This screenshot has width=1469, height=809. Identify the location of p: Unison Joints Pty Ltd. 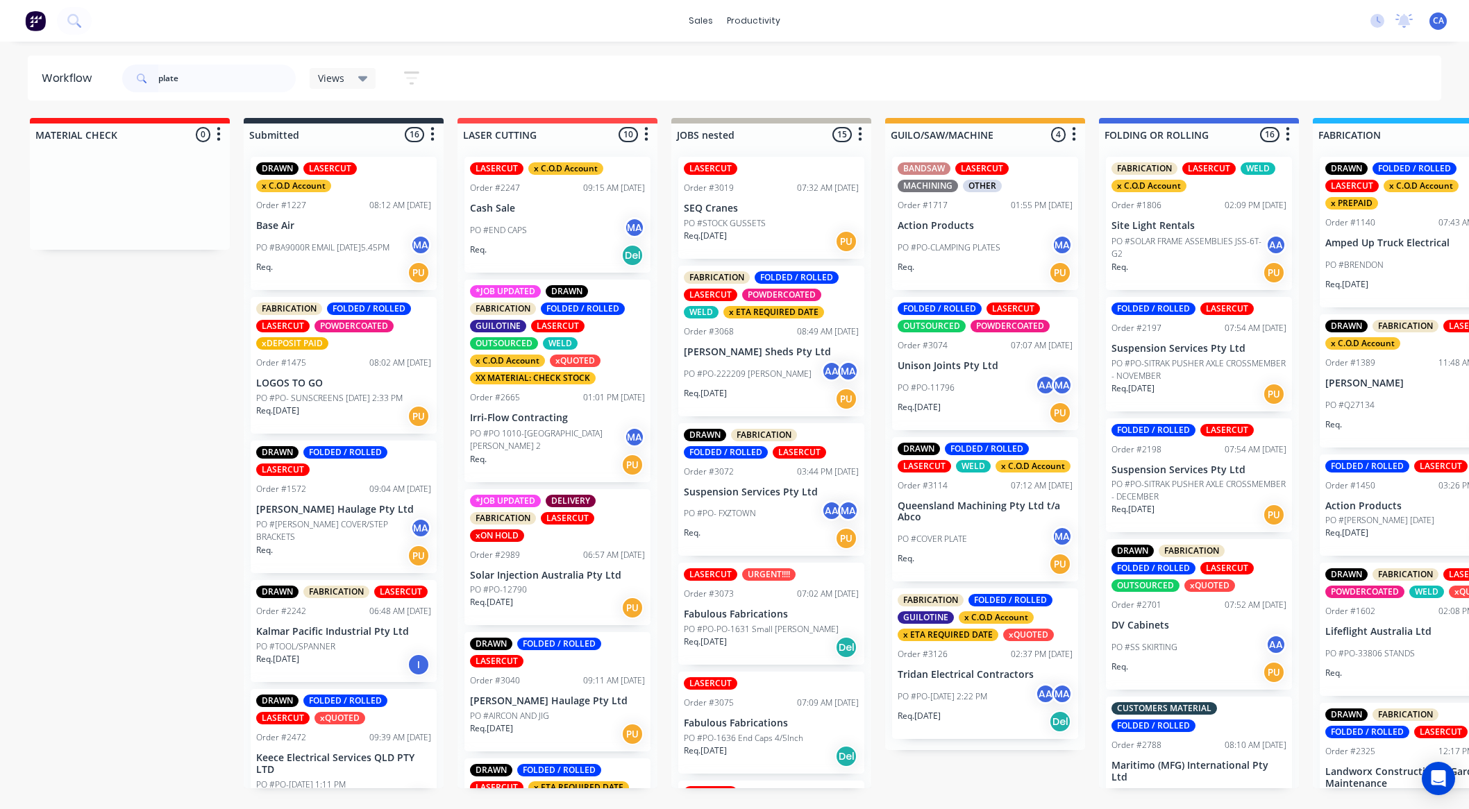
(985, 366).